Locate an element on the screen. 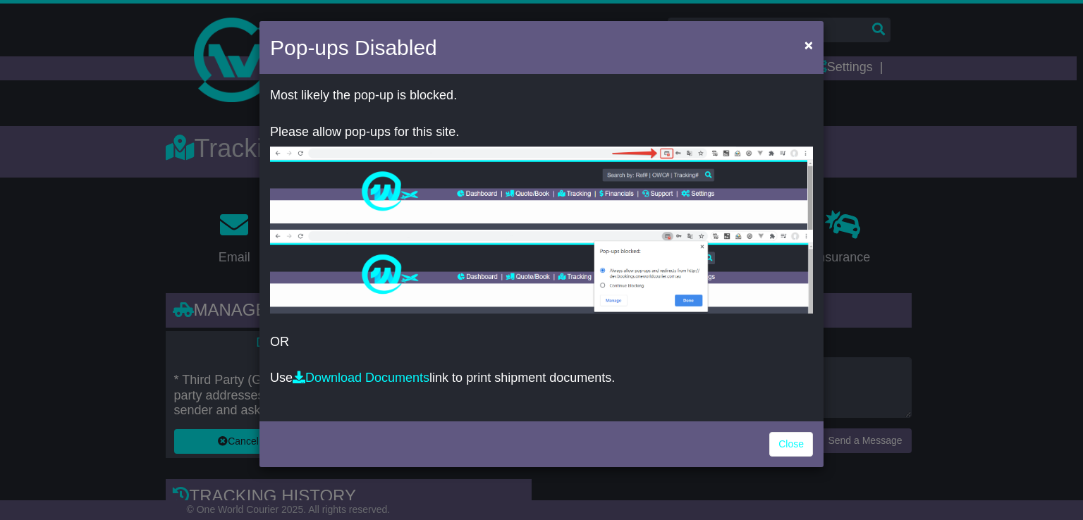 The width and height of the screenshot is (1083, 520). a: Close is located at coordinates (791, 444).